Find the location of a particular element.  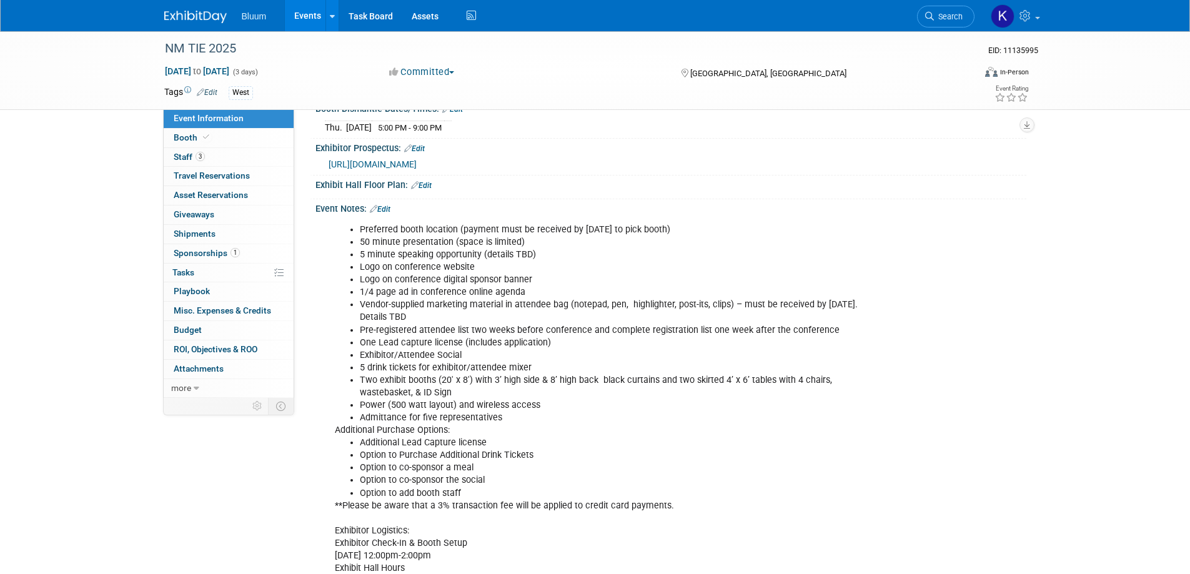

div: West is located at coordinates (240, 92).